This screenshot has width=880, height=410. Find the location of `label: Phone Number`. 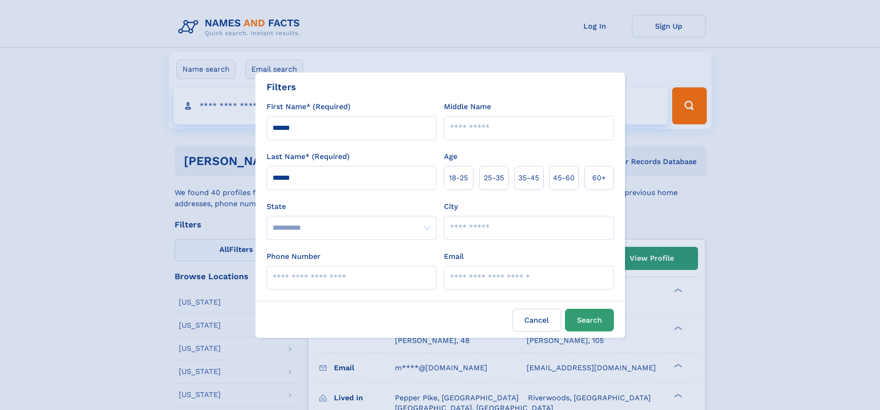

label: Phone Number is located at coordinates (293, 256).